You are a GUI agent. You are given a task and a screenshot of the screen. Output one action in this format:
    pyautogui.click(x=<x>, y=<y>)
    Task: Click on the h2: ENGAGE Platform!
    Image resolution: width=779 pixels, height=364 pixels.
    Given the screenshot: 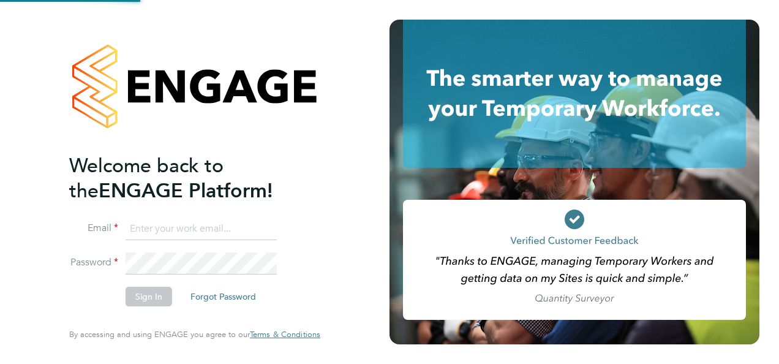 What is the action you would take?
    pyautogui.click(x=189, y=178)
    